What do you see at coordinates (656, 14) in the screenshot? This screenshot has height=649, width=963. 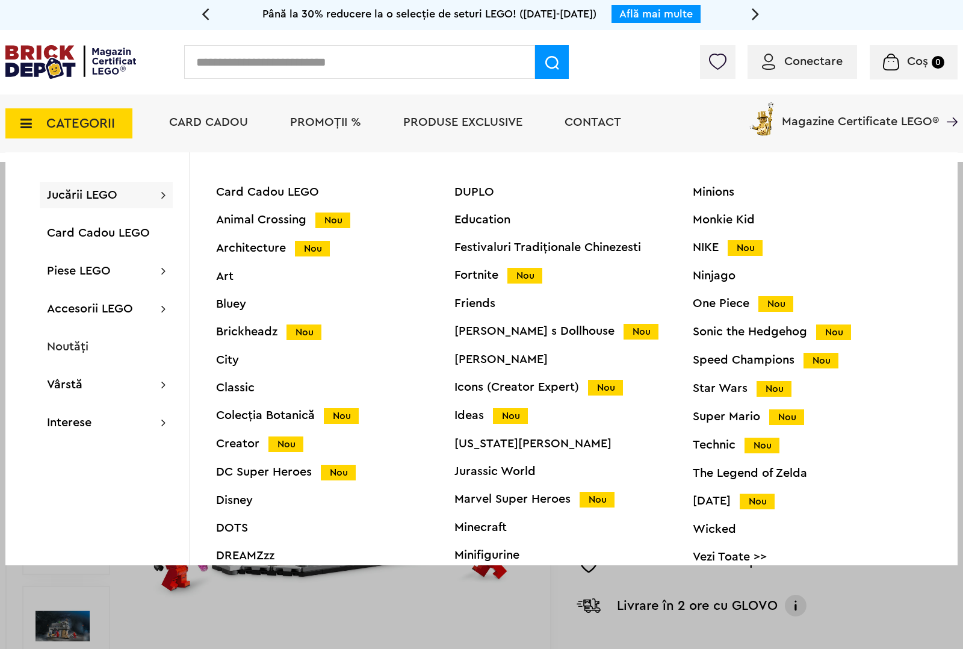 I see `a: Află mai multe` at bounding box center [656, 14].